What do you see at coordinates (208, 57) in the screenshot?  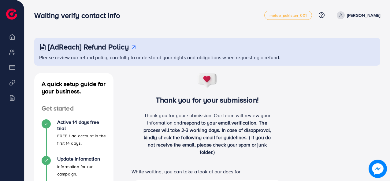 I see `p: Please review our refund policy carefully to understand your rights and obligations when requesti...` at bounding box center [208, 57].